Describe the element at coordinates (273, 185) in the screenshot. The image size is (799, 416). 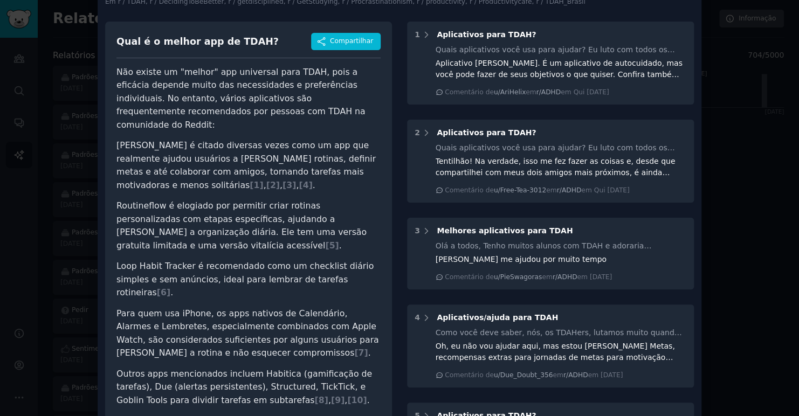
I see `span: [ 2 ]` at that location.